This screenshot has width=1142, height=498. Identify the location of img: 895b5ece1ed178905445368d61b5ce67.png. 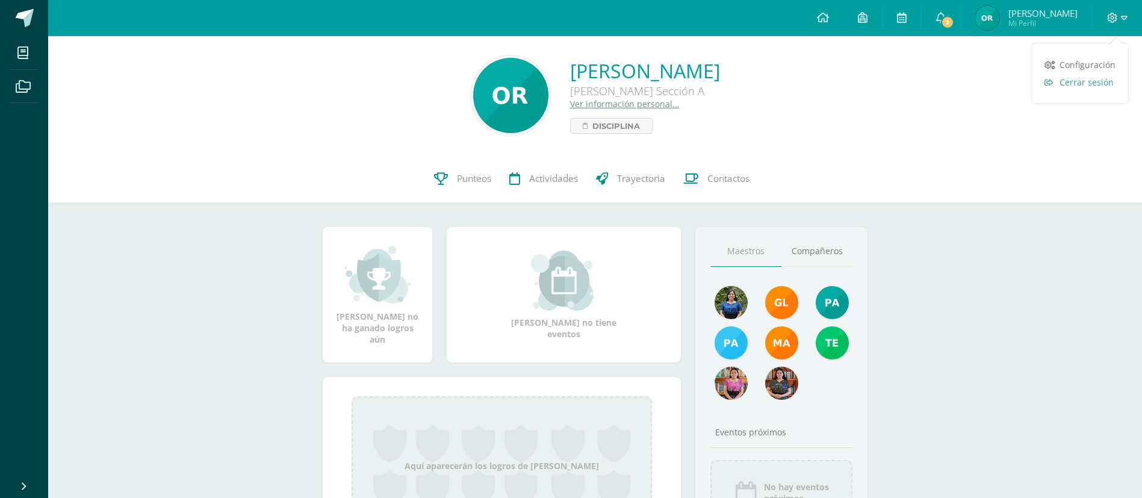
(781, 302).